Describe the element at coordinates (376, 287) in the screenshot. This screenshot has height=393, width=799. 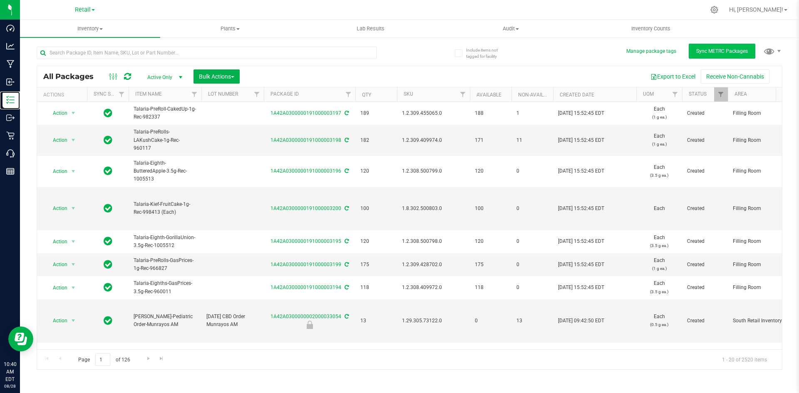
I see `span: 118` at that location.